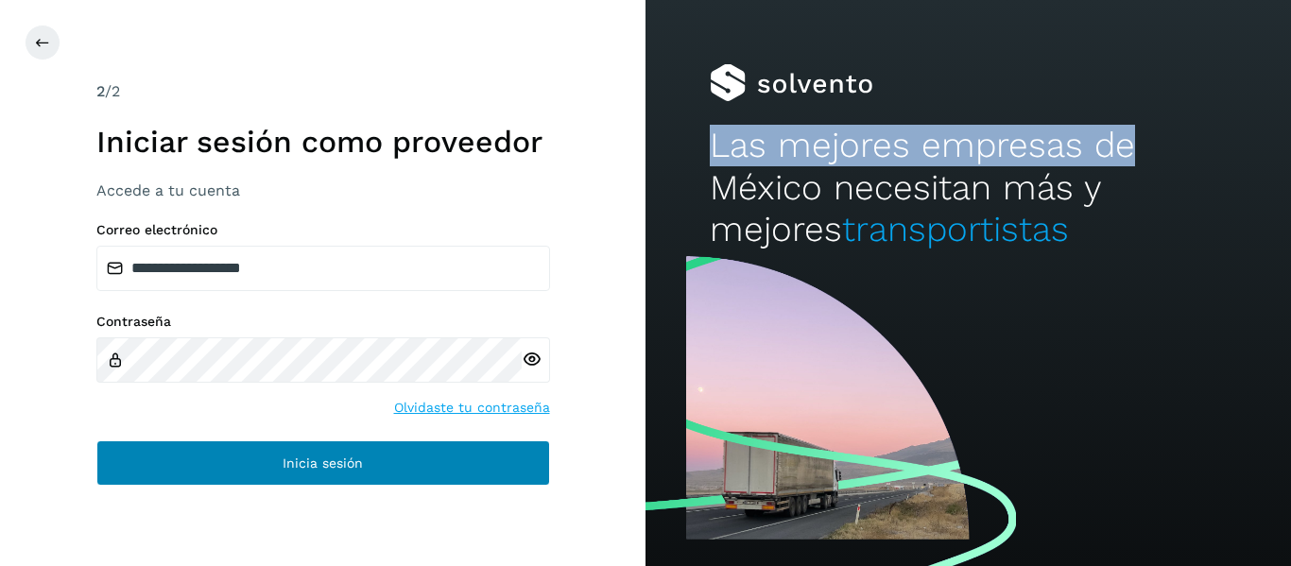  What do you see at coordinates (968, 187) in the screenshot?
I see `h2: Las mejores empresas de México necesitan más y mejores` at bounding box center [968, 187].